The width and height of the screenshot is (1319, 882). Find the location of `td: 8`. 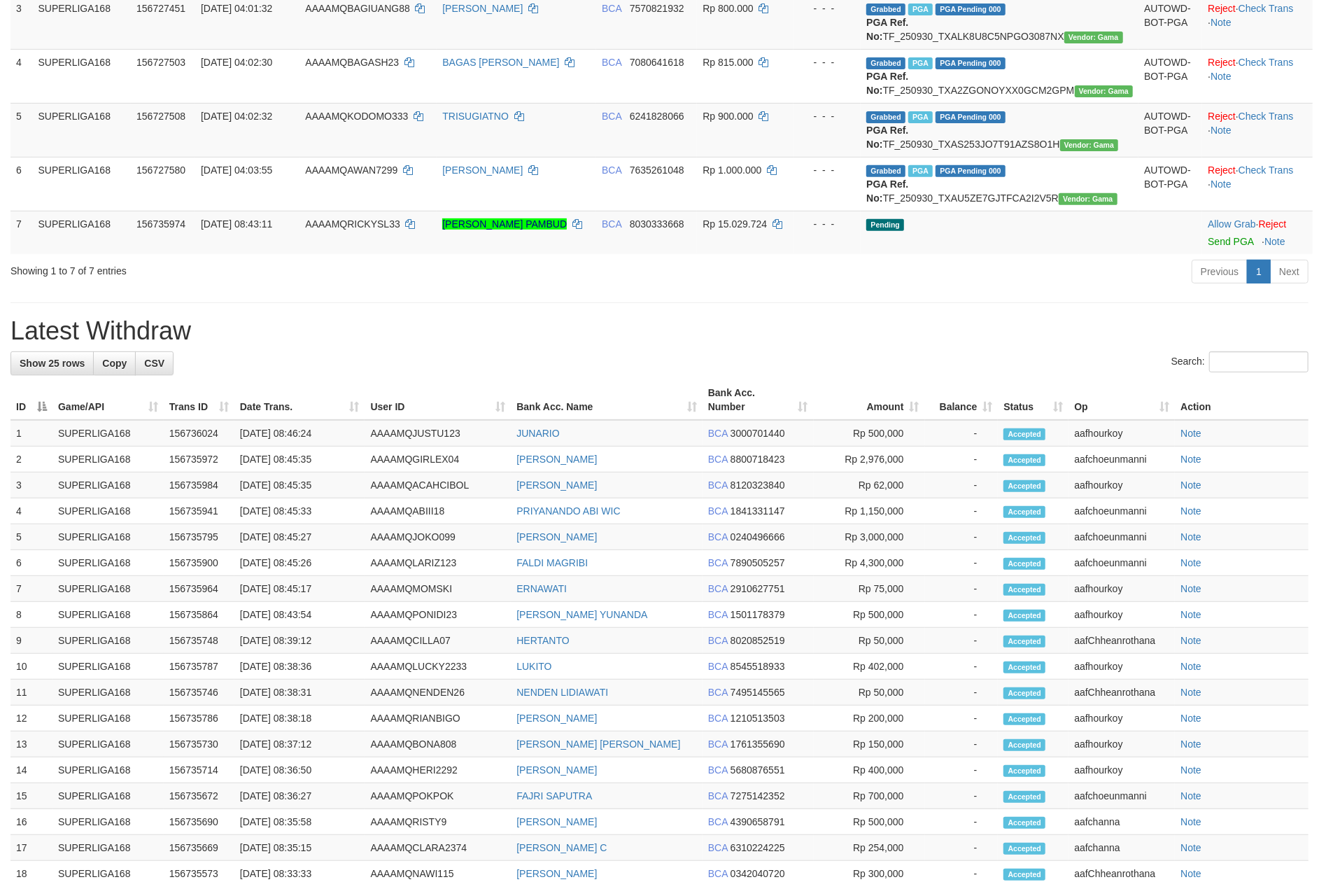

td: 8 is located at coordinates (31, 615).